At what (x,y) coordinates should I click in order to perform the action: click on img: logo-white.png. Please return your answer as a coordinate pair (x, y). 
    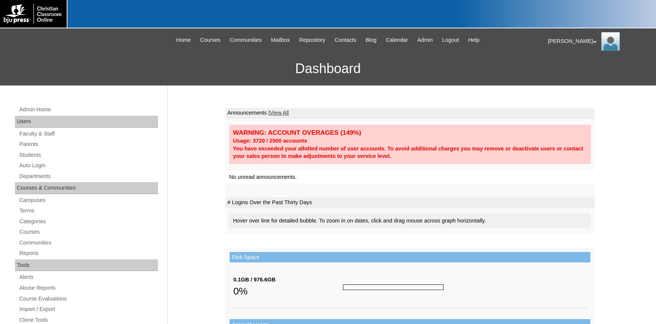
    Looking at the image, I should click on (33, 14).